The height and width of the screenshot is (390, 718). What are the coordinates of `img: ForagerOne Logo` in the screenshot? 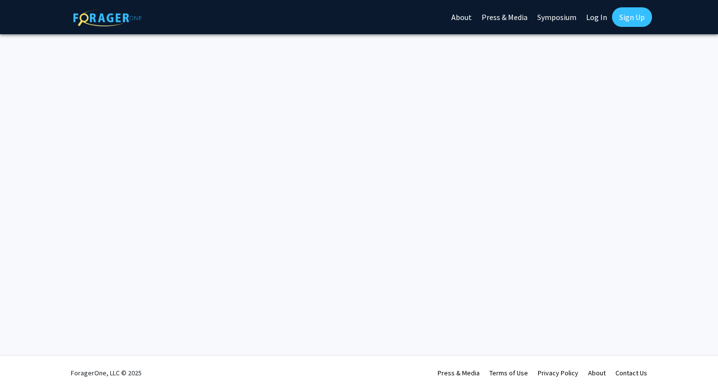 It's located at (107, 18).